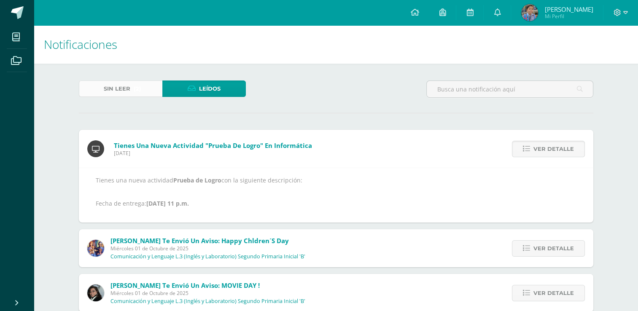 Image resolution: width=638 pixels, height=311 pixels. What do you see at coordinates (96, 248) in the screenshot?
I see `img: 3f4c0a665c62760dc8d25f6423ebedea.png` at bounding box center [96, 248].